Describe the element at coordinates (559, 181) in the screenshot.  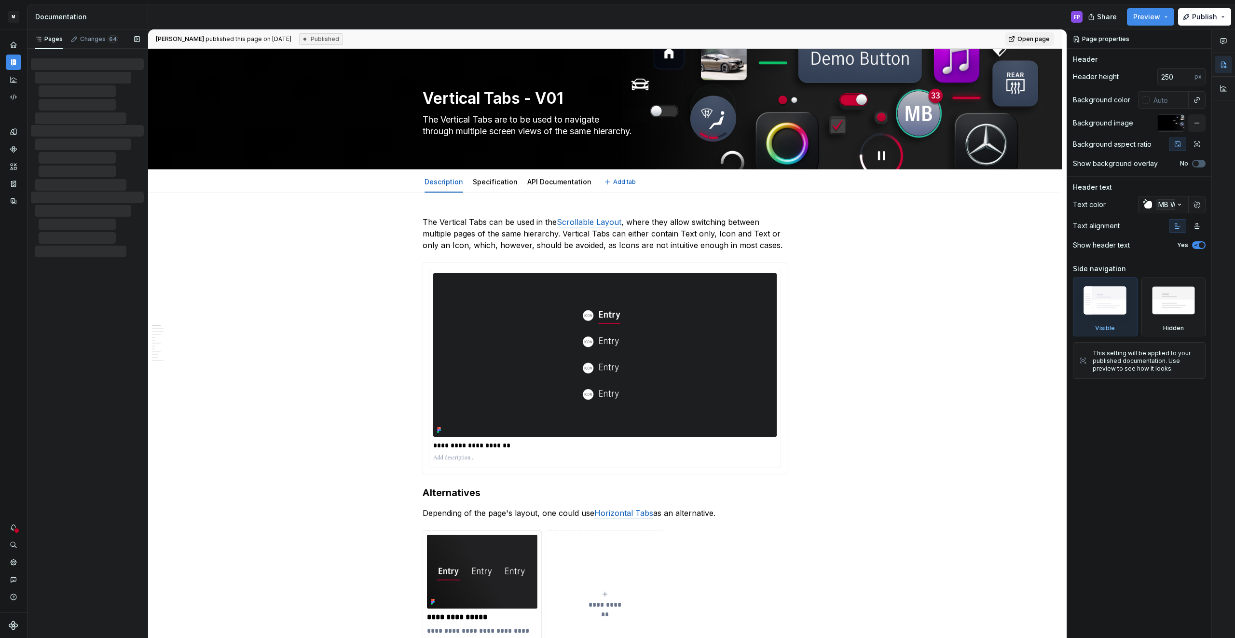
I see `a: API Documentation` at that location.